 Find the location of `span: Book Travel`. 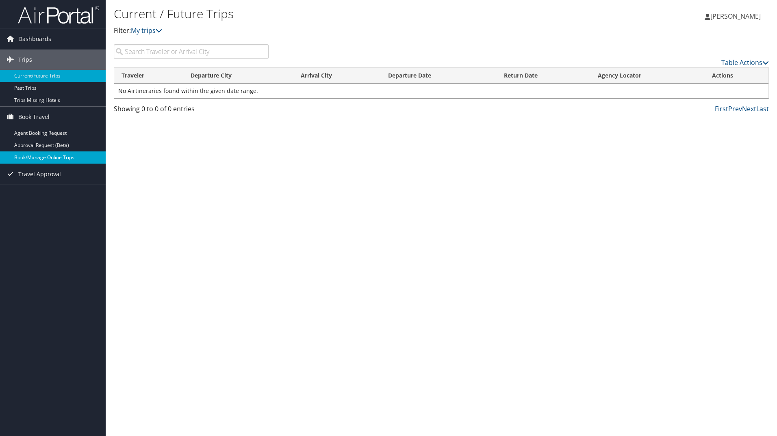

span: Book Travel is located at coordinates (34, 117).